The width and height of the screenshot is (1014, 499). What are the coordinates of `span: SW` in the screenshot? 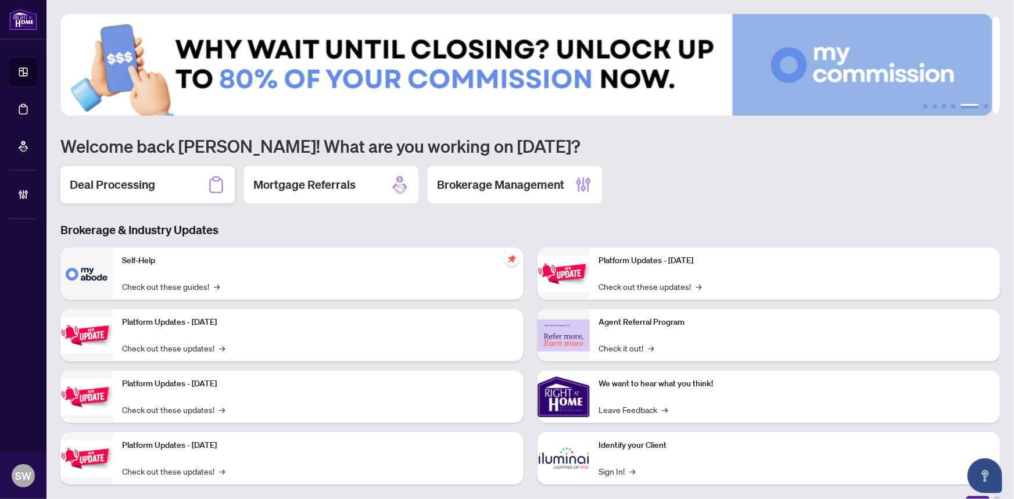 It's located at (23, 476).